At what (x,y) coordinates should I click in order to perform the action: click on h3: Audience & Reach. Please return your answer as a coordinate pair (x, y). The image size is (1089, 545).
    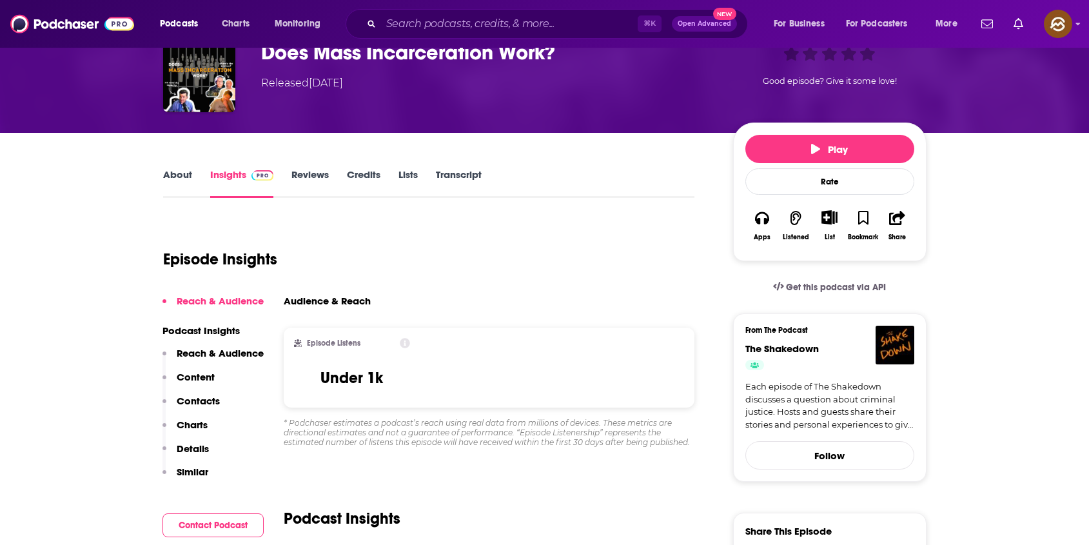
    Looking at the image, I should click on (327, 300).